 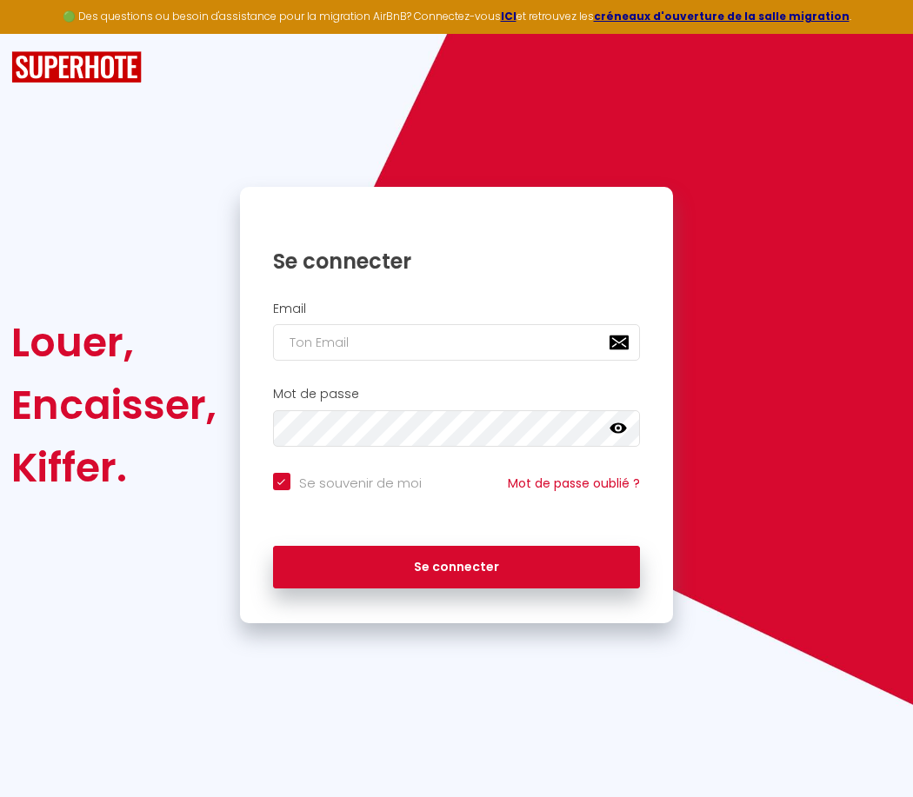 I want to click on div: Kiffer., so click(x=114, y=468).